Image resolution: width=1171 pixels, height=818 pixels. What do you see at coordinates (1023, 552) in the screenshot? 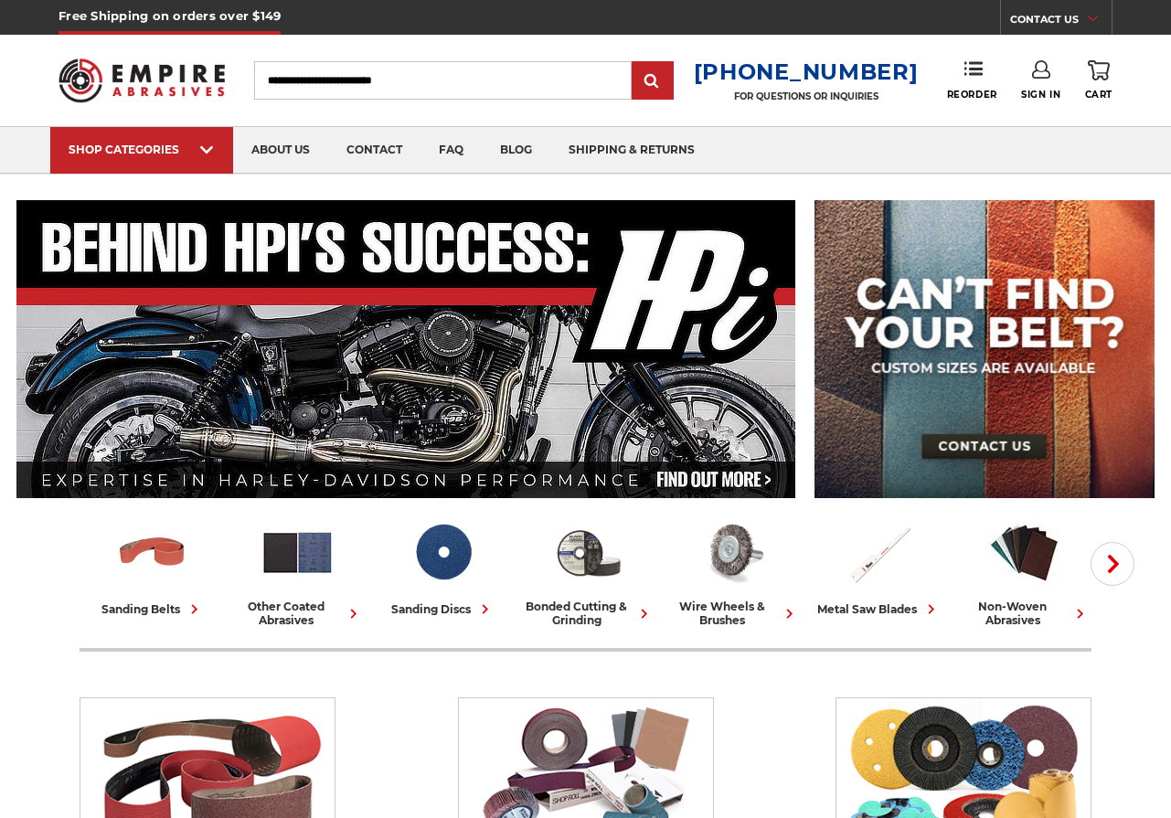
I see `img: Non-woven Abrasives` at bounding box center [1023, 552].